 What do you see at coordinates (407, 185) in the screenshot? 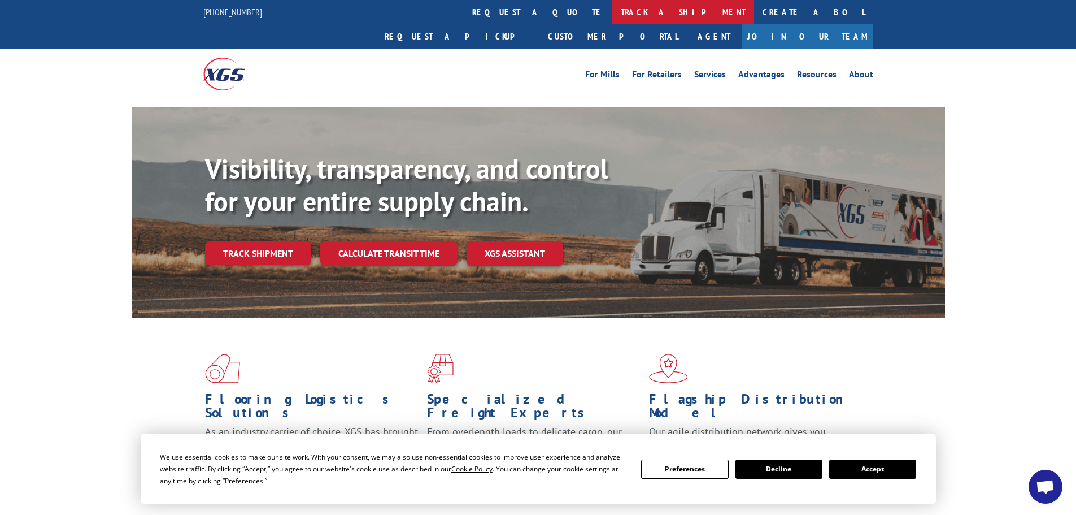
I see `b: Visibility, transparency, and control for your entire supply chain.` at bounding box center [407, 185].